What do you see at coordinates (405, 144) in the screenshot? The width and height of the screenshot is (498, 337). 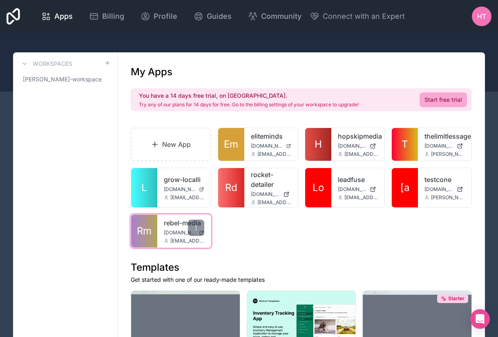 I see `span: T` at bounding box center [405, 144].